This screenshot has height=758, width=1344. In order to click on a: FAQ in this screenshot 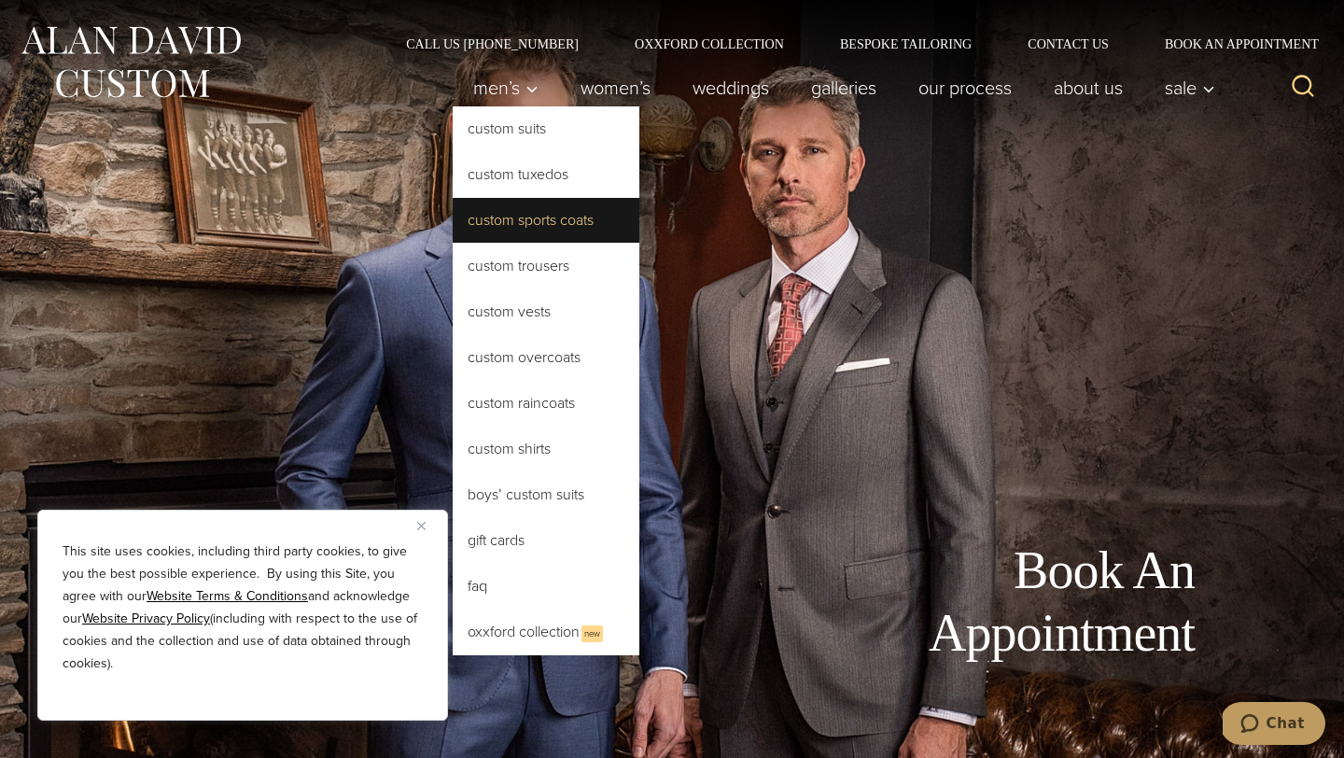, I will do `click(546, 586)`.